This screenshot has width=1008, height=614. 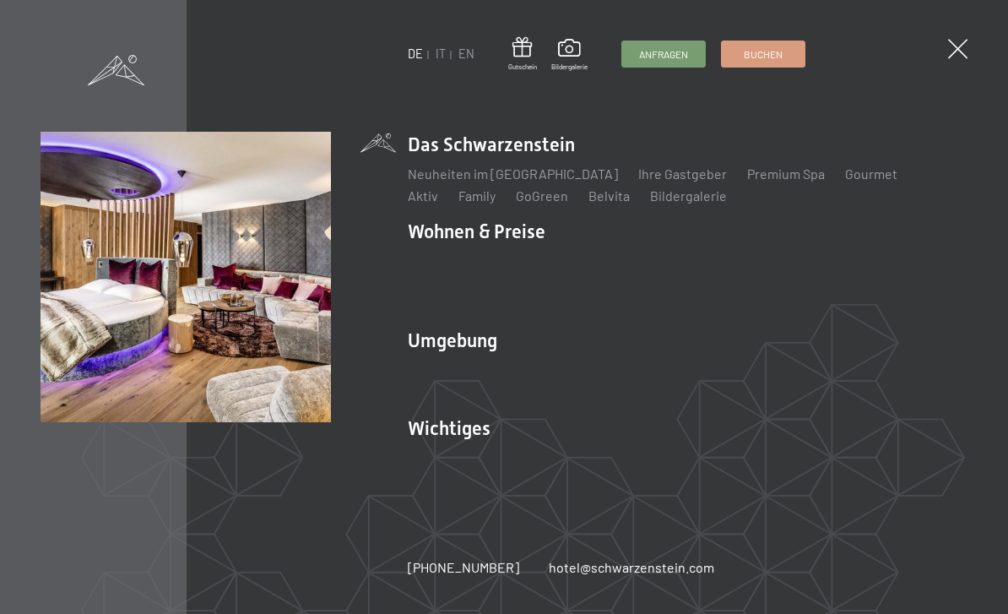 What do you see at coordinates (663, 54) in the screenshot?
I see `span: Anfragen` at bounding box center [663, 54].